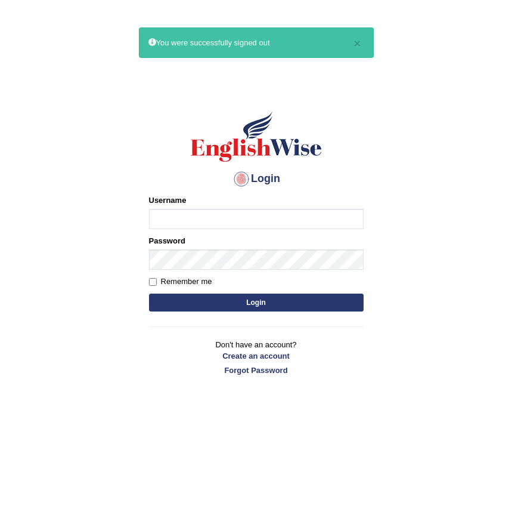 This screenshot has height=521, width=512. What do you see at coordinates (167, 240) in the screenshot?
I see `label: Password` at bounding box center [167, 240].